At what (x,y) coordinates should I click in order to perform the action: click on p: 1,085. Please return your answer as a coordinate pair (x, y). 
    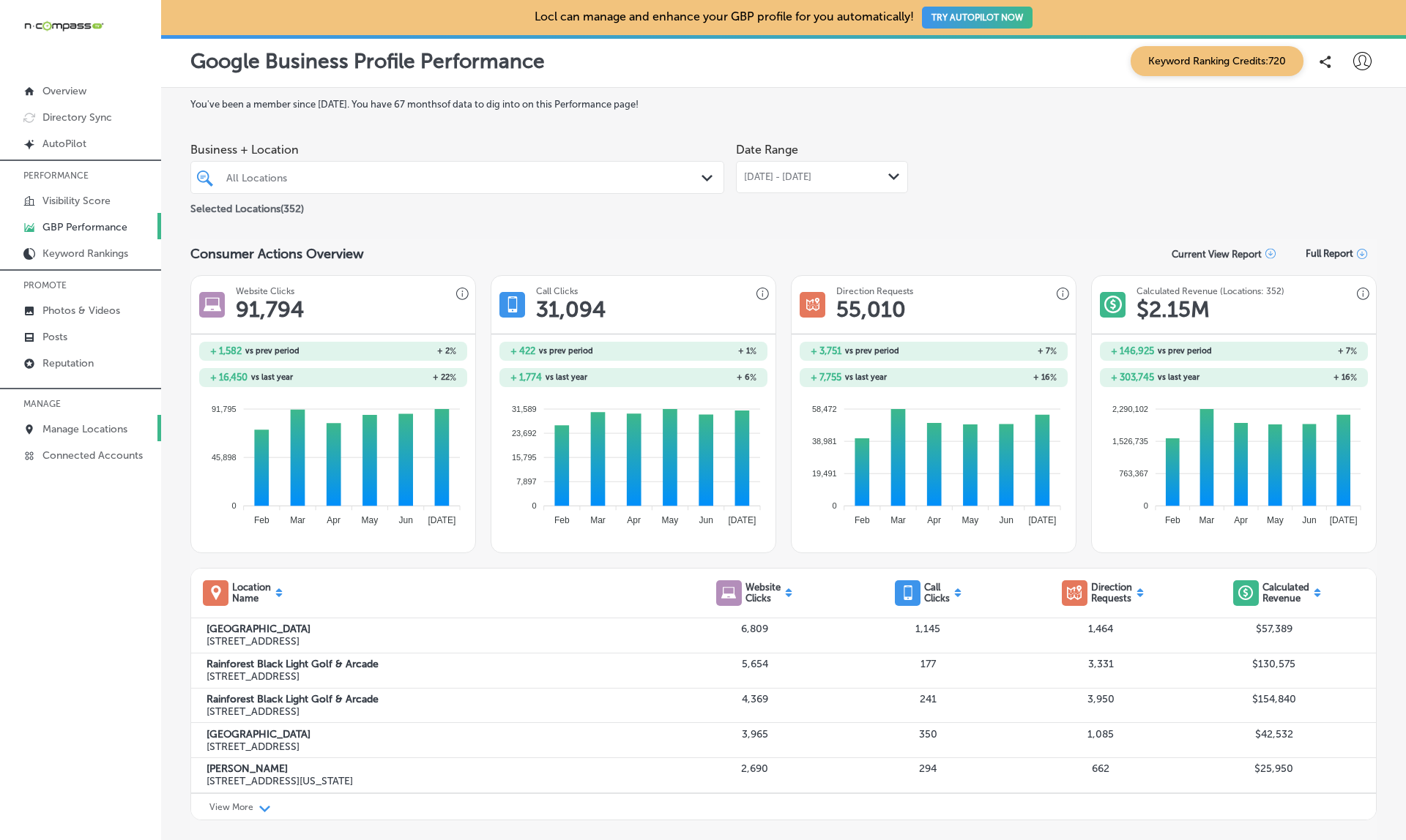
    Looking at the image, I should click on (1101, 735).